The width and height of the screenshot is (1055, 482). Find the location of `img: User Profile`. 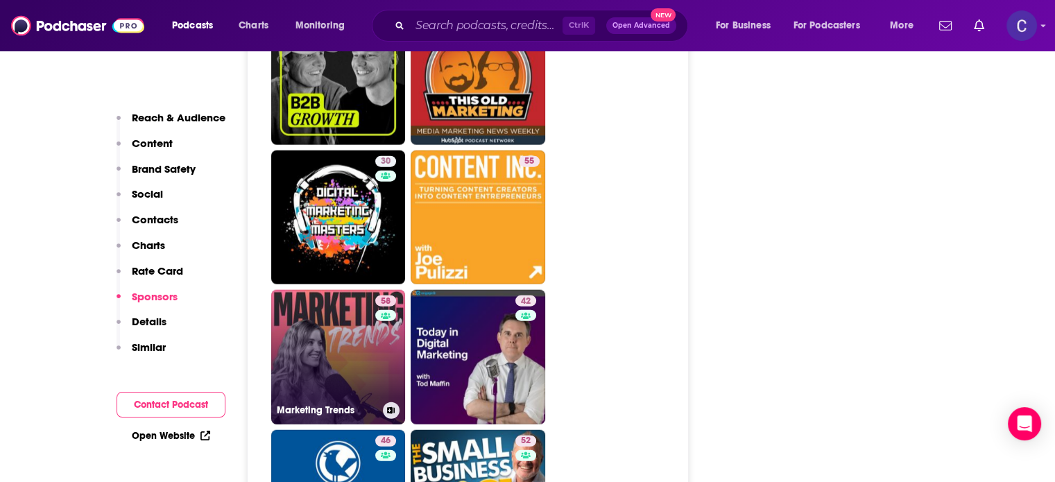

img: User Profile is located at coordinates (1021, 26).